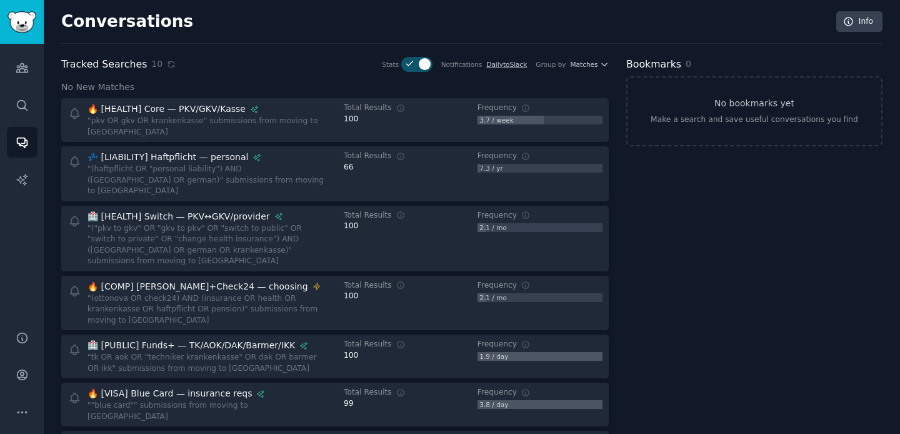 The image size is (900, 434). I want to click on div: Stats, so click(390, 64).